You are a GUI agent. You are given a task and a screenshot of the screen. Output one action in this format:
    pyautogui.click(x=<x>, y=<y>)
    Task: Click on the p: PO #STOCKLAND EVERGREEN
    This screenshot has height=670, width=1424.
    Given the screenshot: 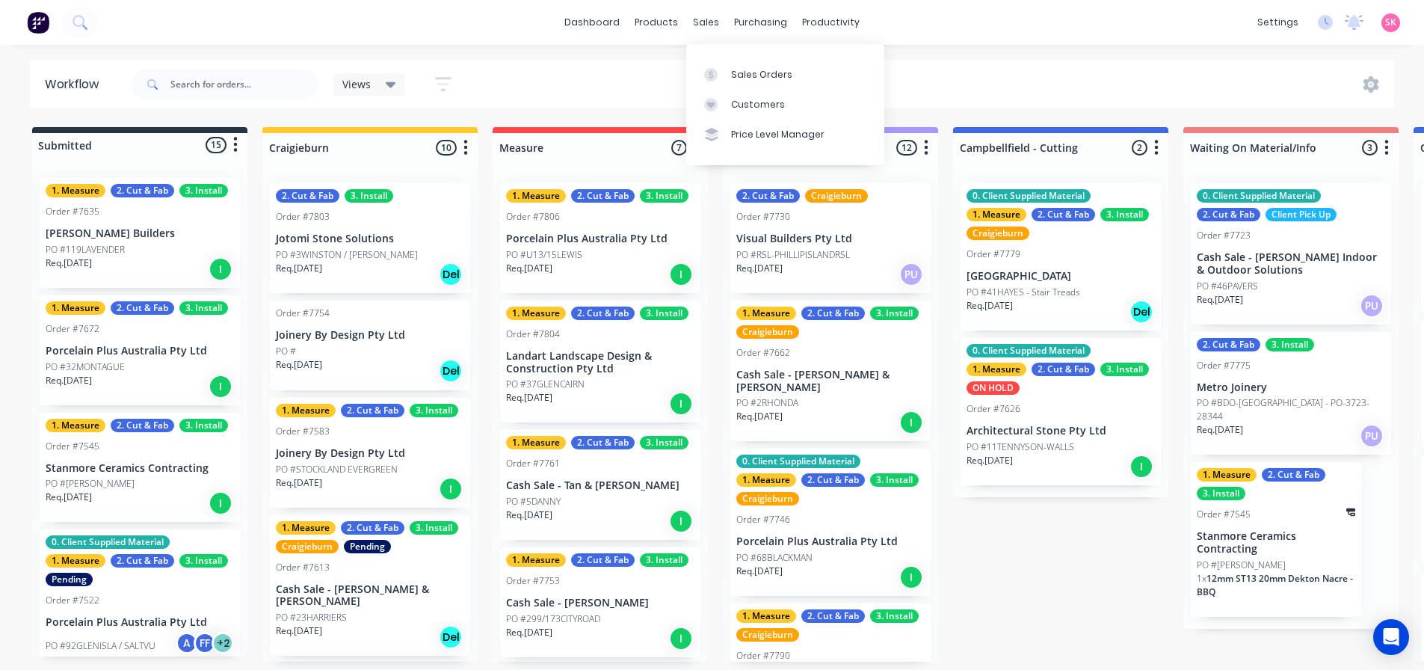 What is the action you would take?
    pyautogui.click(x=336, y=469)
    